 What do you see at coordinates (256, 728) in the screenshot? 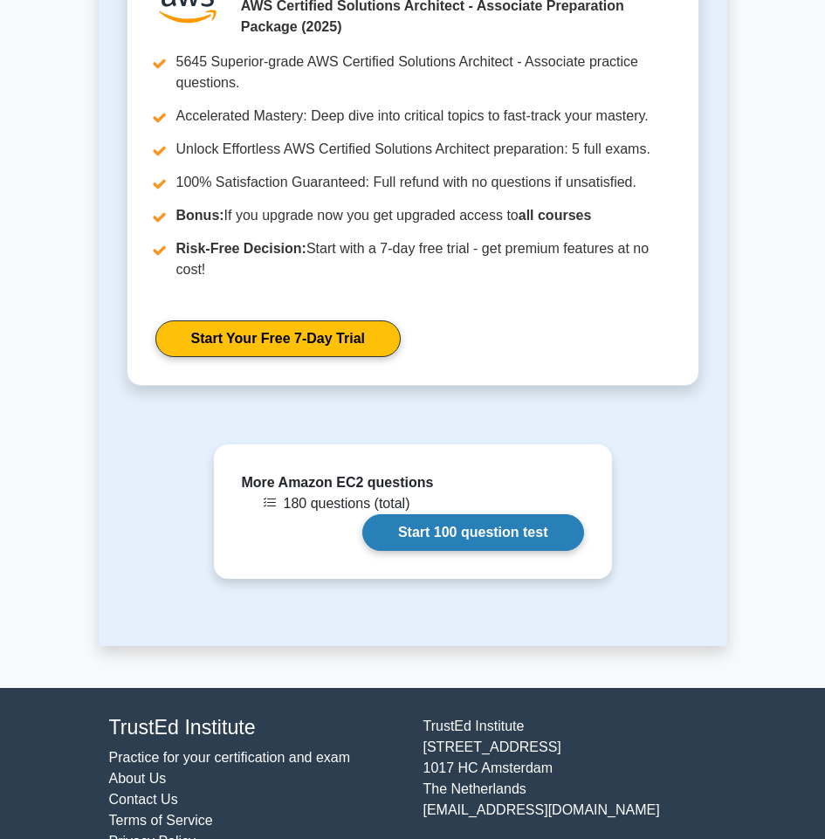
I see `h4: TrustEd Institute` at bounding box center [256, 728].